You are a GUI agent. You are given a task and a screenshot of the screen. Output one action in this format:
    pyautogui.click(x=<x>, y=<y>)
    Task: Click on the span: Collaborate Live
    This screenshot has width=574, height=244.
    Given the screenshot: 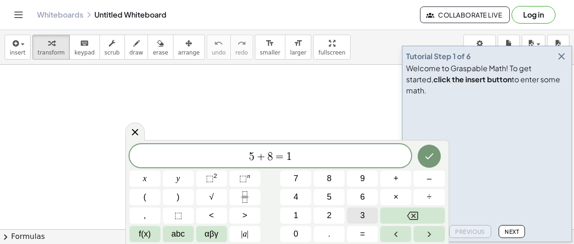 What is the action you would take?
    pyautogui.click(x=465, y=15)
    